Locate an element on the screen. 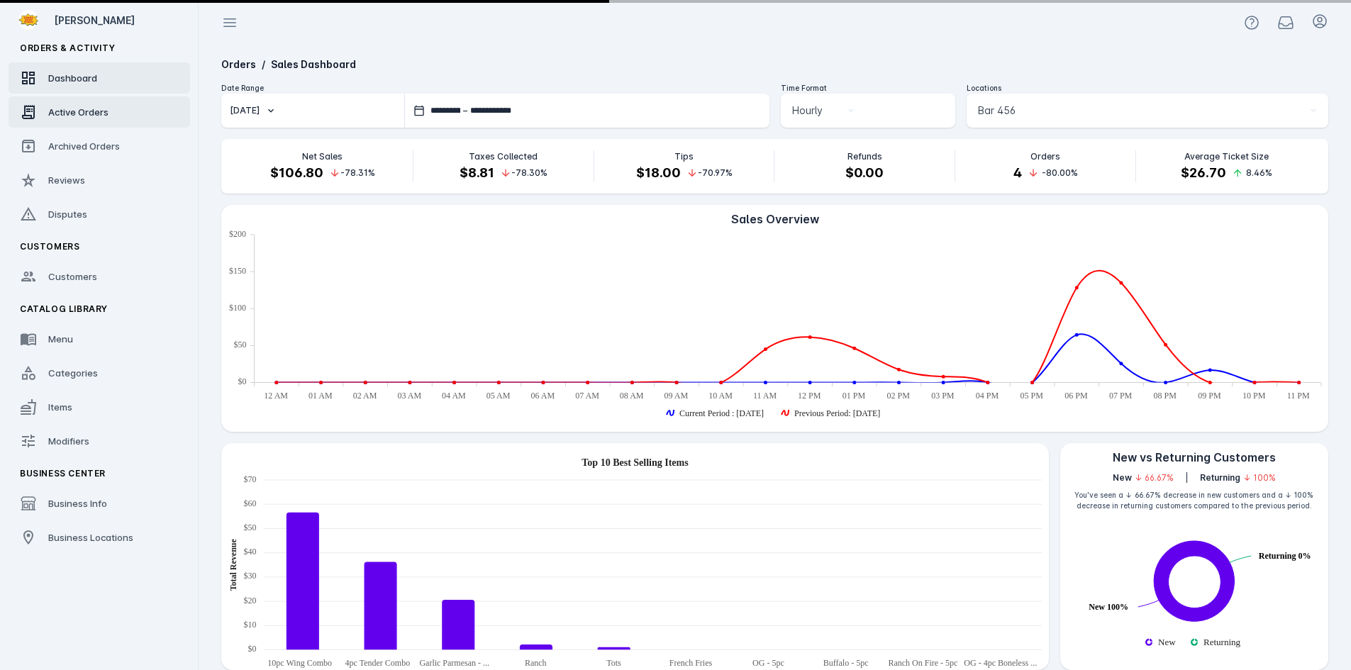 This screenshot has width=1351, height=670. text: 02 PM is located at coordinates (898, 396).